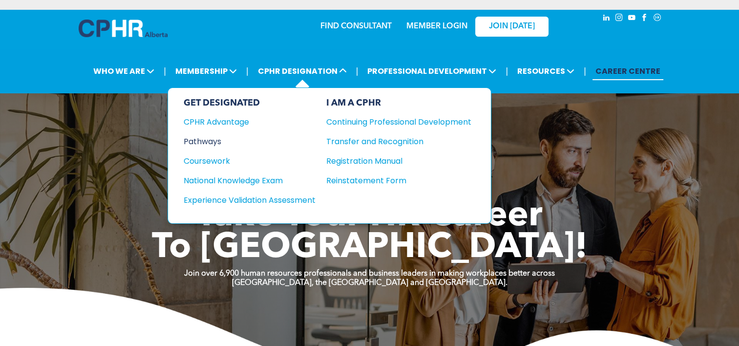 The image size is (739, 346). Describe the element at coordinates (399, 141) in the screenshot. I see `a: Transfer and Recognition` at that location.